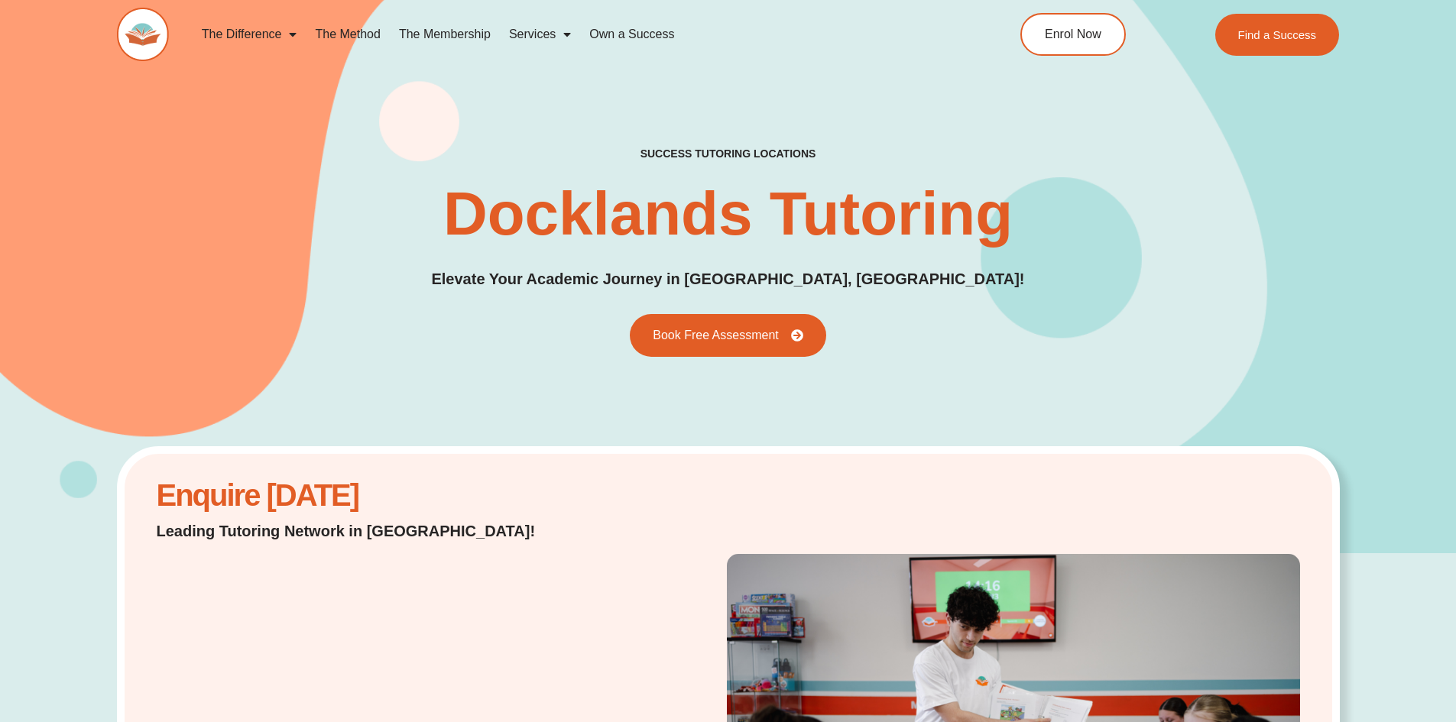 This screenshot has height=722, width=1456. Describe the element at coordinates (1073, 34) in the screenshot. I see `a: Enrol Now` at that location.